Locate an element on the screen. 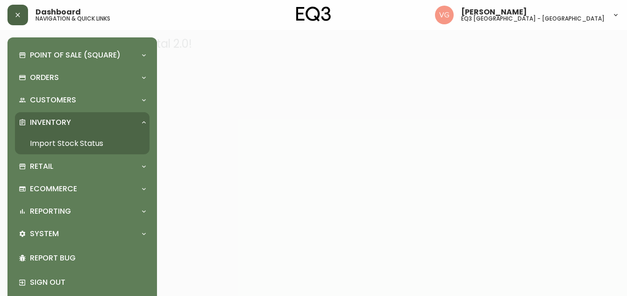  p: Ecommerce is located at coordinates (53, 189).